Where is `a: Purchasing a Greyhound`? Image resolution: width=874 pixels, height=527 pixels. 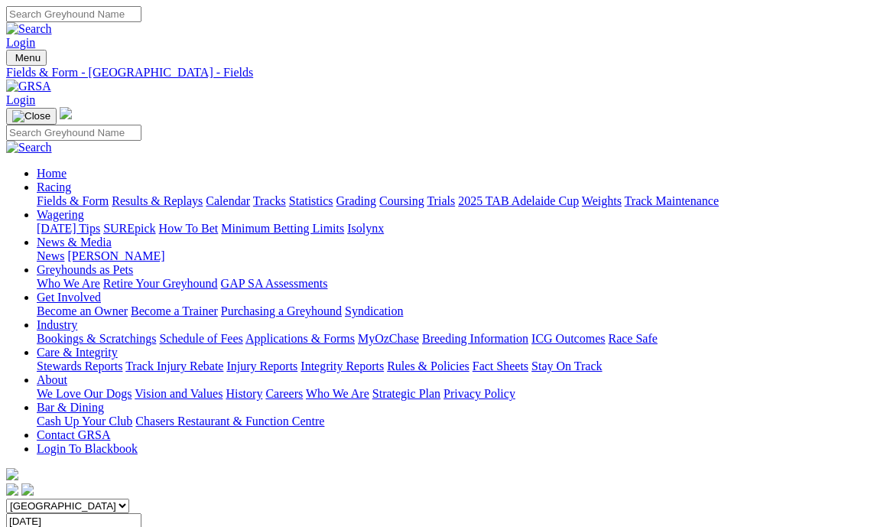
a: Purchasing a Greyhound is located at coordinates (282, 311).